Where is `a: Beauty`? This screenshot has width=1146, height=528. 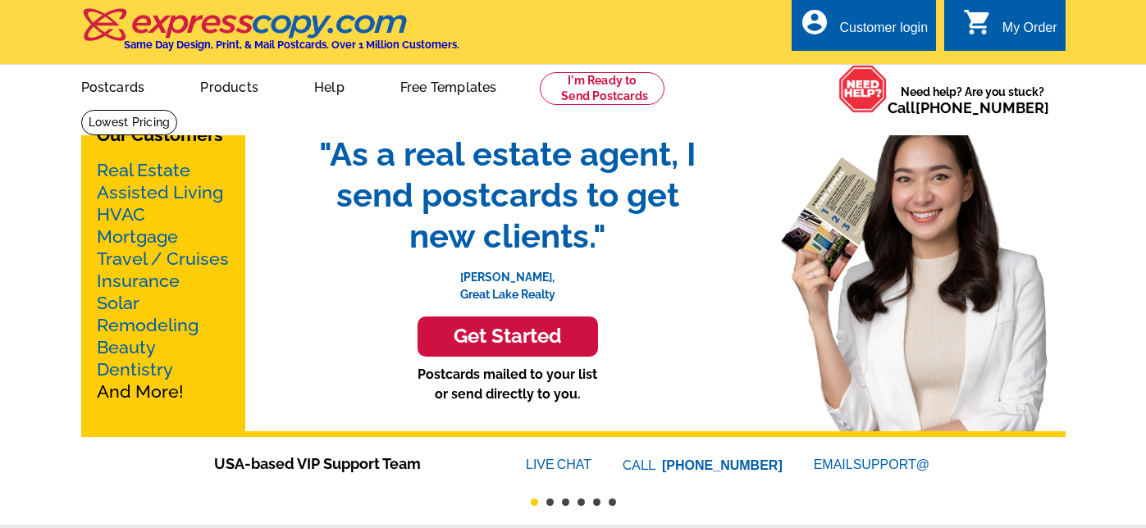
a: Beauty is located at coordinates (126, 347).